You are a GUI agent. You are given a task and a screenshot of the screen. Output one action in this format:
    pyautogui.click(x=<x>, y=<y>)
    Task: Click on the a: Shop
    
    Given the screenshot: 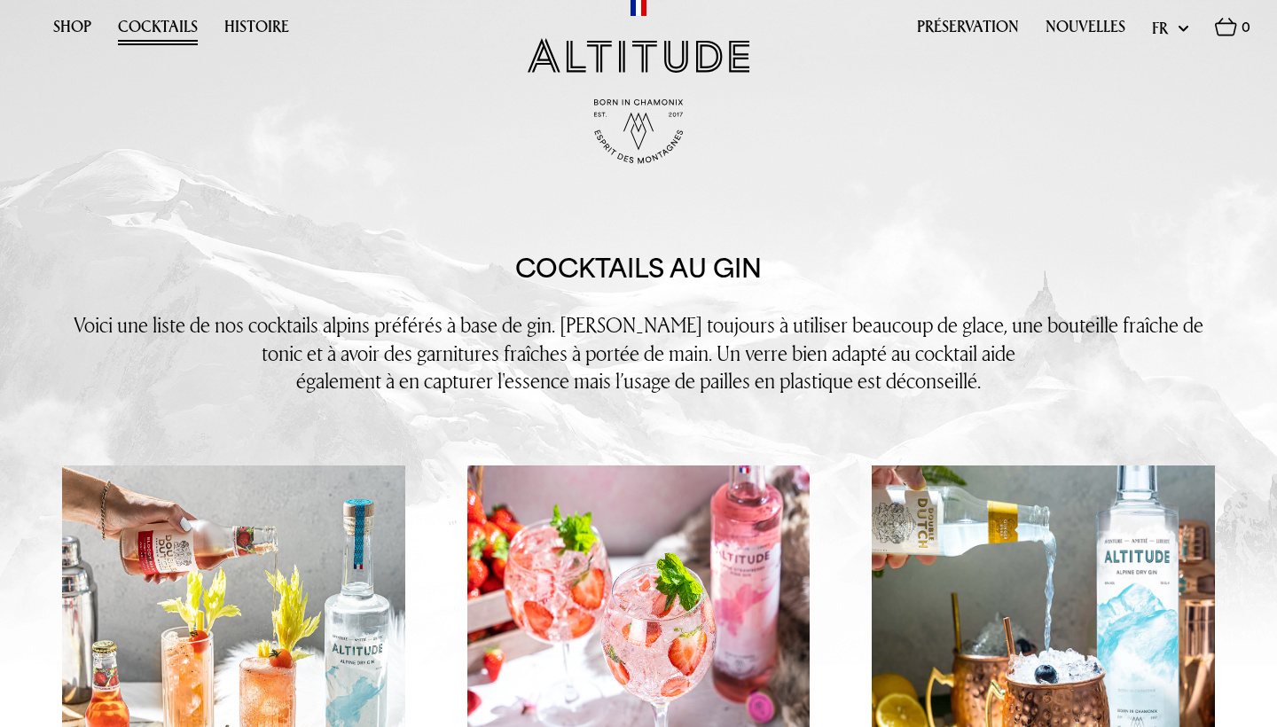 What is the action you would take?
    pyautogui.click(x=72, y=31)
    